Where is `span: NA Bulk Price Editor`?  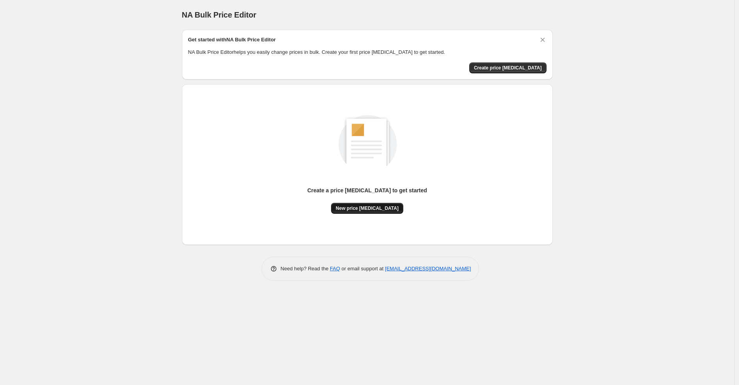
span: NA Bulk Price Editor is located at coordinates (219, 15).